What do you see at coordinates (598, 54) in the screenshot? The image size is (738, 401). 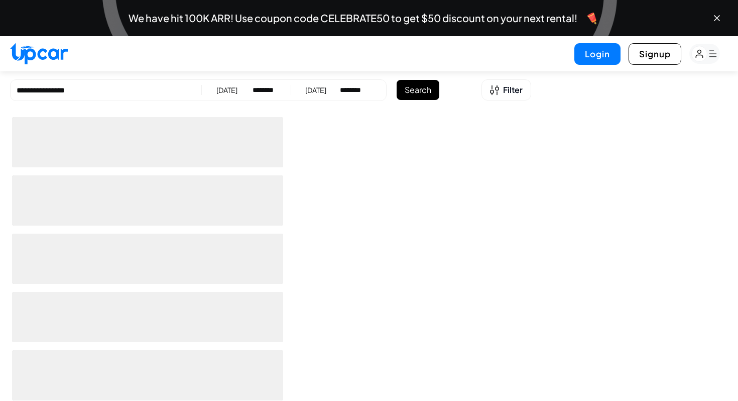 I see `button: Login` at bounding box center [598, 54].